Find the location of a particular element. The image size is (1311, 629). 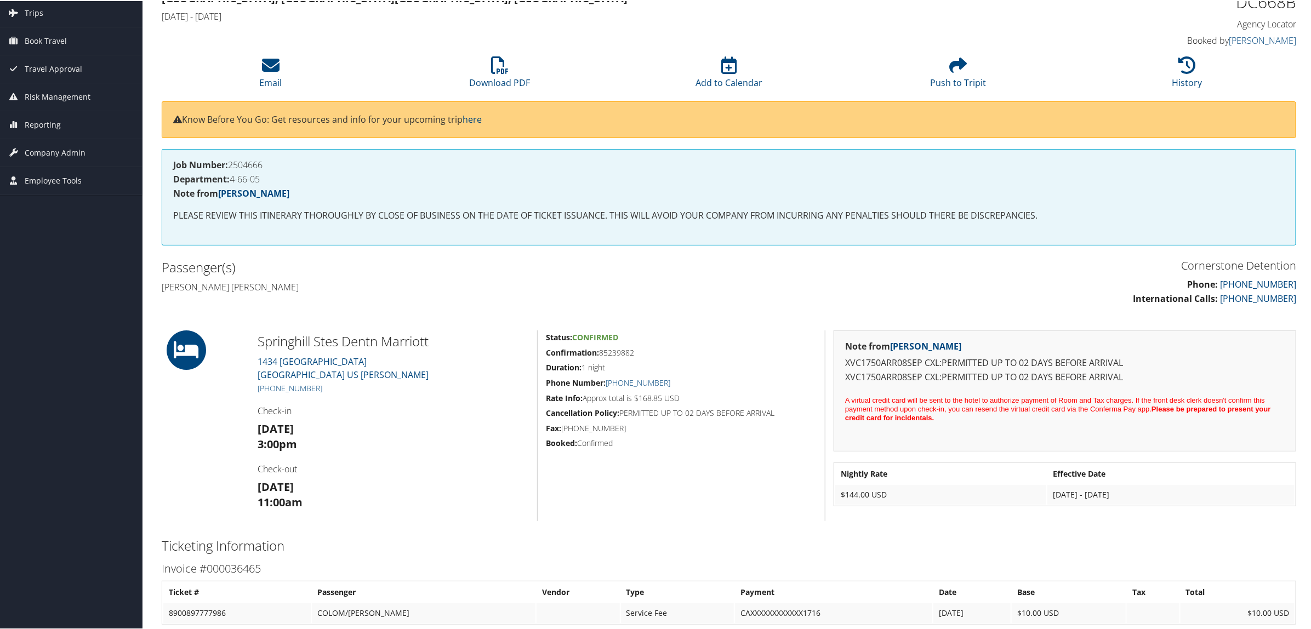

strong: Duration: is located at coordinates (563, 366).